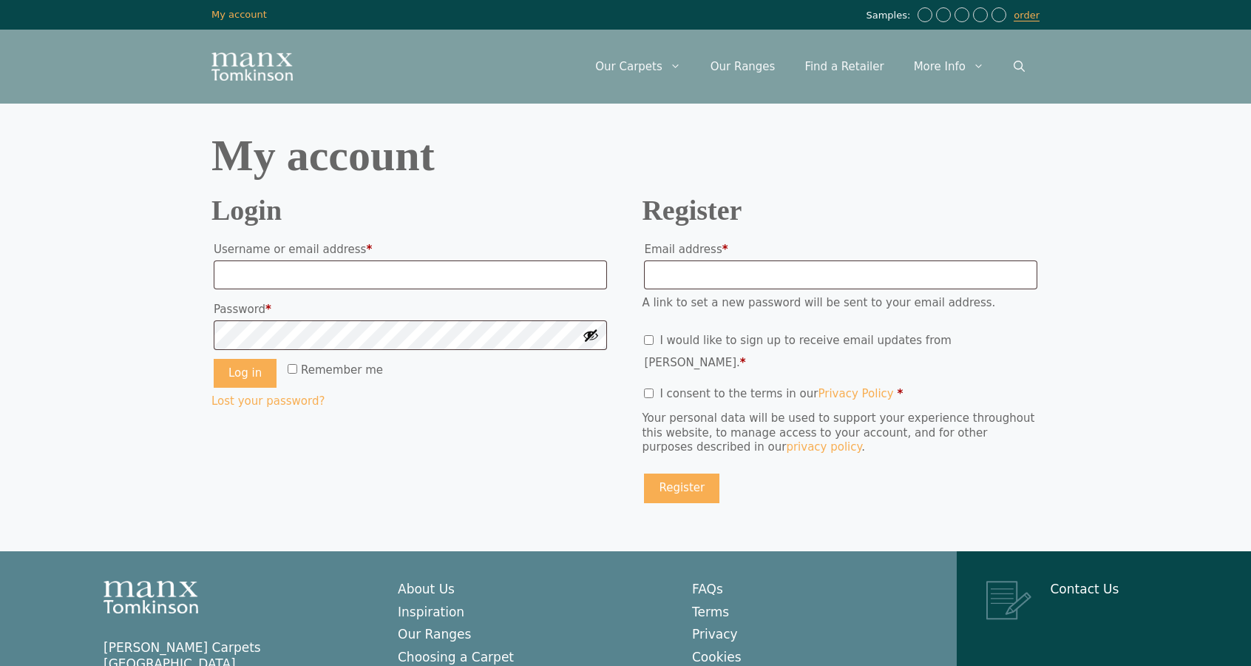  What do you see at coordinates (342, 370) in the screenshot?
I see `span: Remember me` at bounding box center [342, 370].